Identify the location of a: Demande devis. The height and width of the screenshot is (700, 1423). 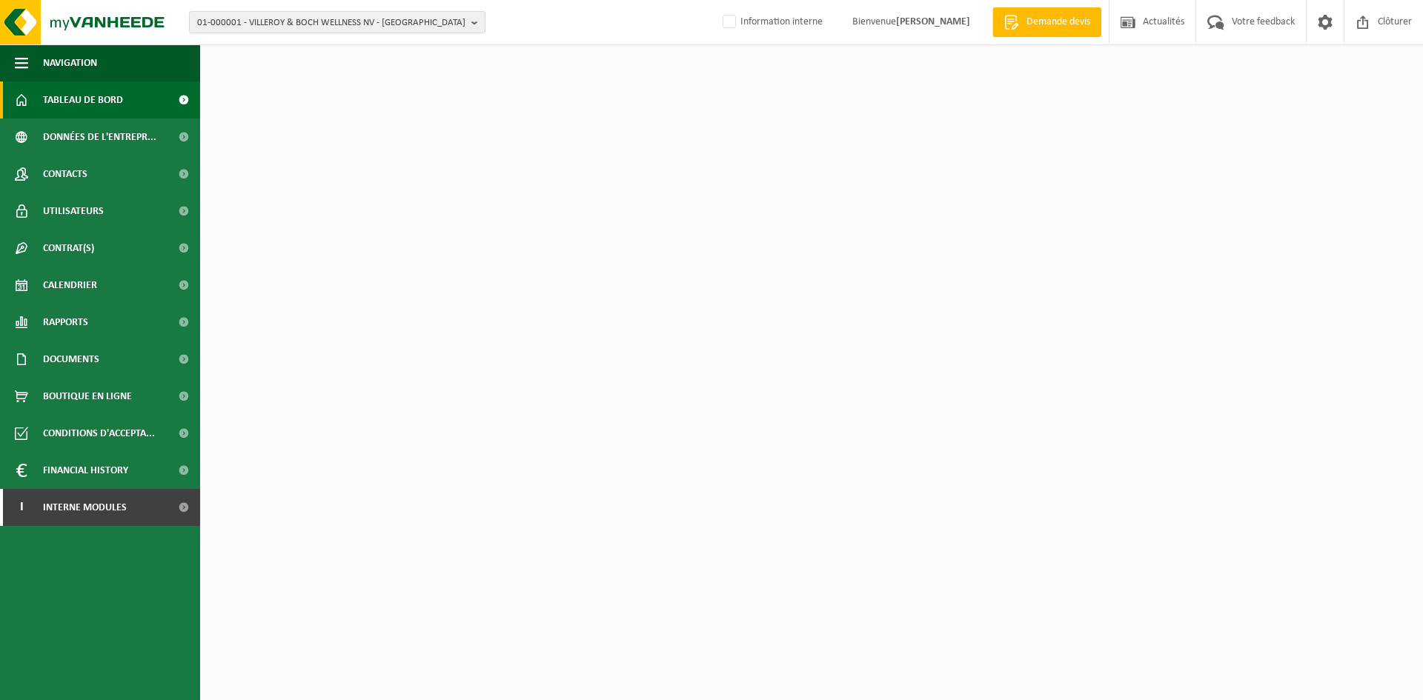
(1046, 22).